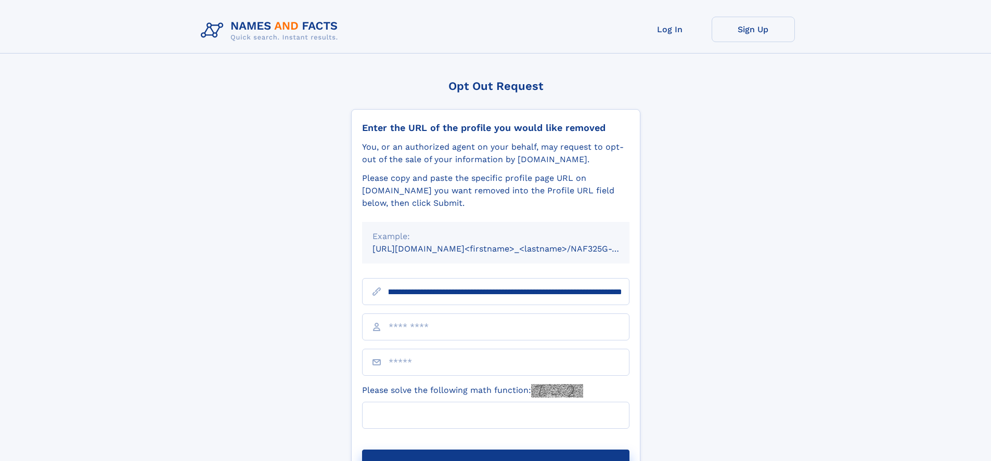 This screenshot has height=461, width=991. I want to click on a: Log In, so click(670, 29).